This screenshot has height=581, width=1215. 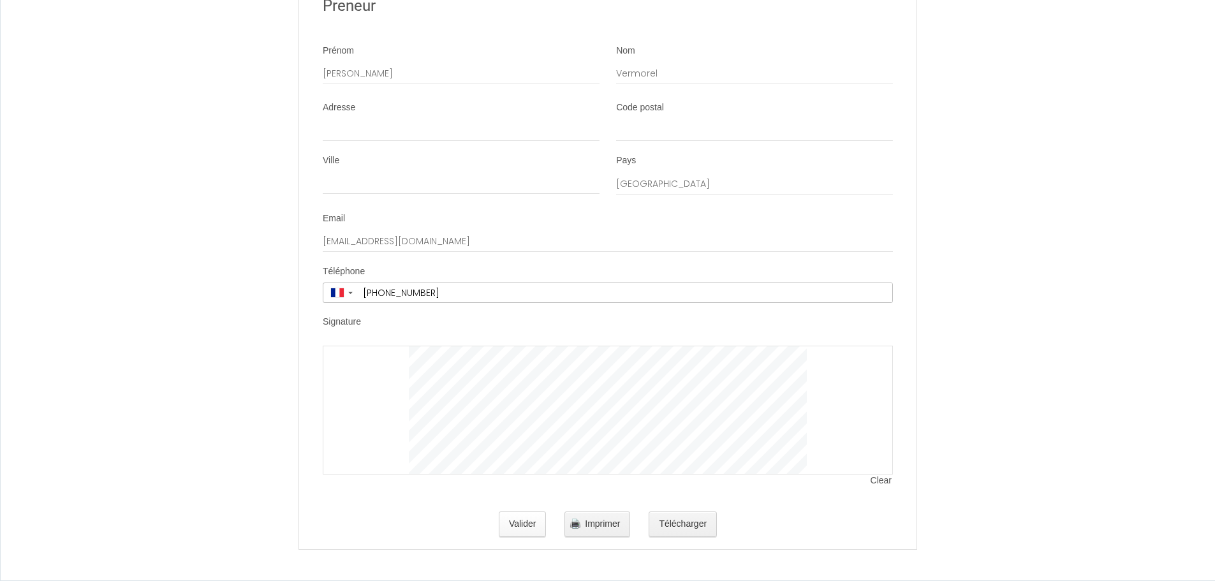 I want to click on label: Téléphone, so click(x=344, y=272).